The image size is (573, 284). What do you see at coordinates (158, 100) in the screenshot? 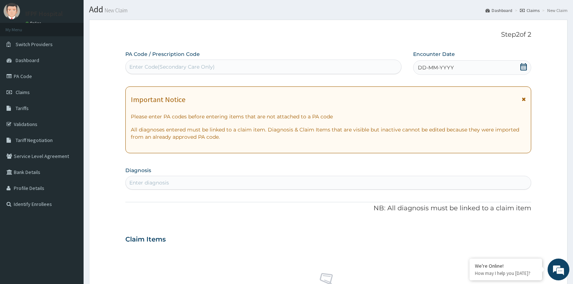
I see `h1: Important Notice` at bounding box center [158, 100].